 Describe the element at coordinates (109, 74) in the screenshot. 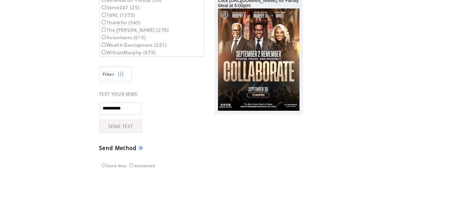

I see `span: Show filters` at that location.